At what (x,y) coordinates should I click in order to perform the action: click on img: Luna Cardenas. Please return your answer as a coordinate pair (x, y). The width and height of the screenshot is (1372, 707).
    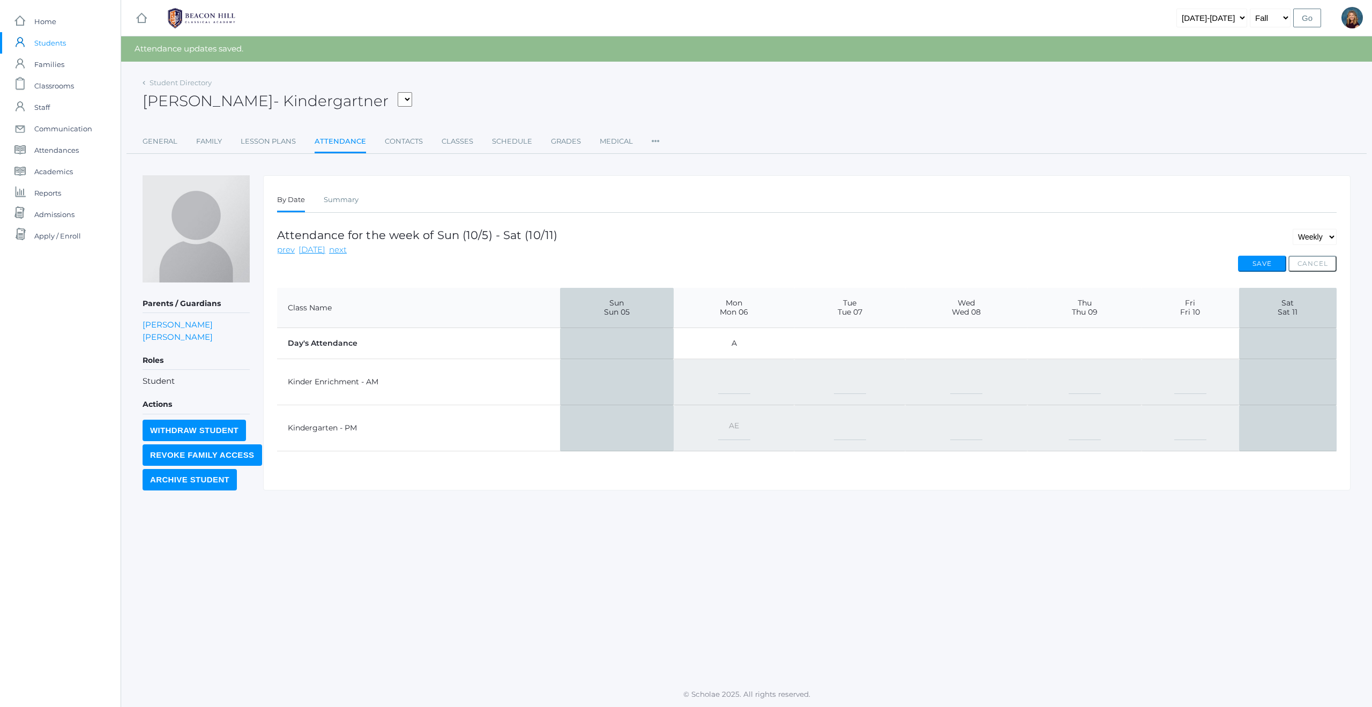
    Looking at the image, I should click on (196, 229).